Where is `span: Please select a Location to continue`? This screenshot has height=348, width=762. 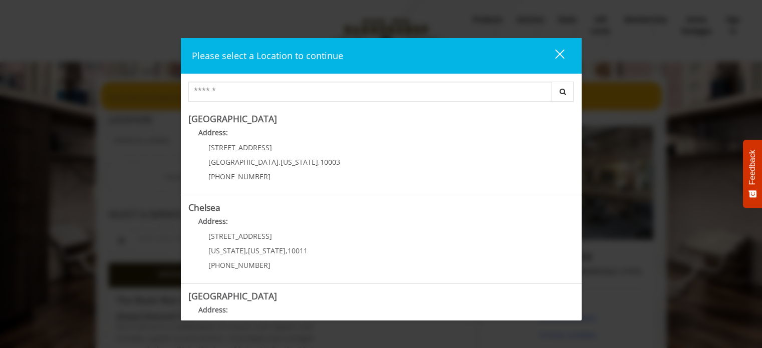 span: Please select a Location to continue is located at coordinates (267, 56).